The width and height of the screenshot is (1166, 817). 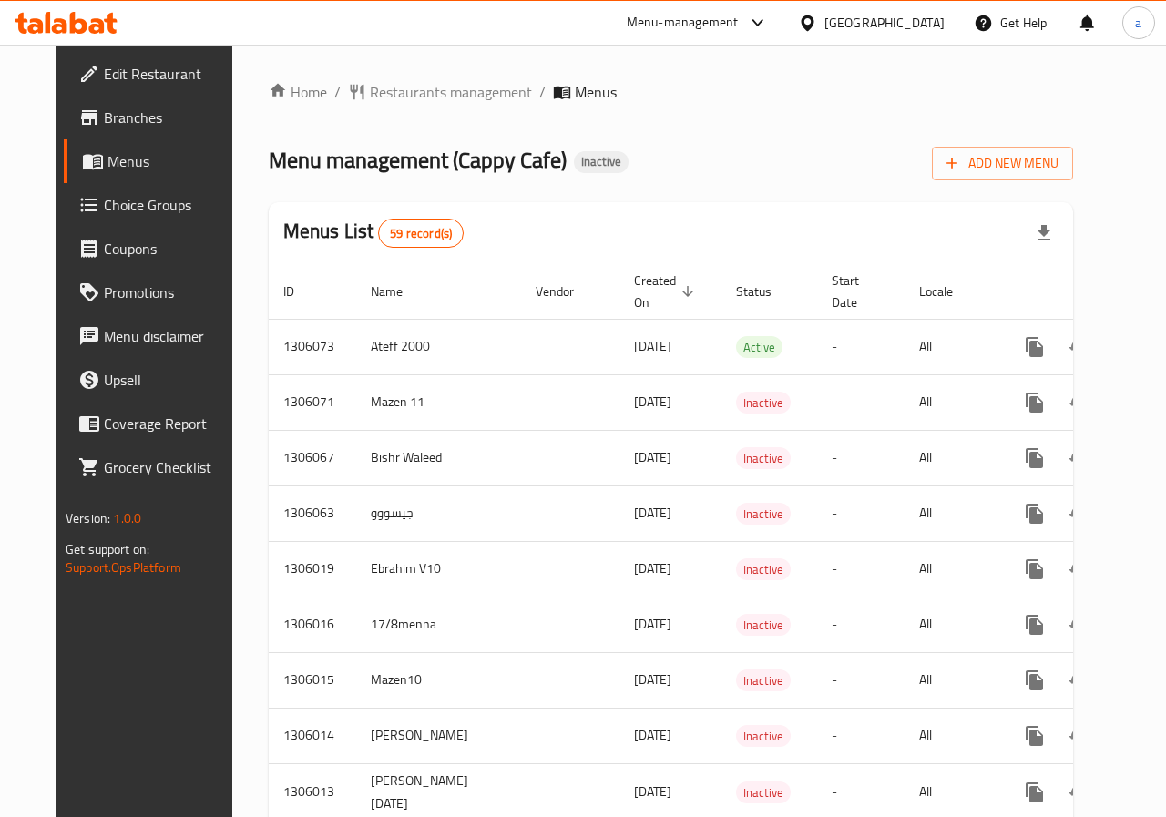 I want to click on div: Menu-management, so click(x=682, y=23).